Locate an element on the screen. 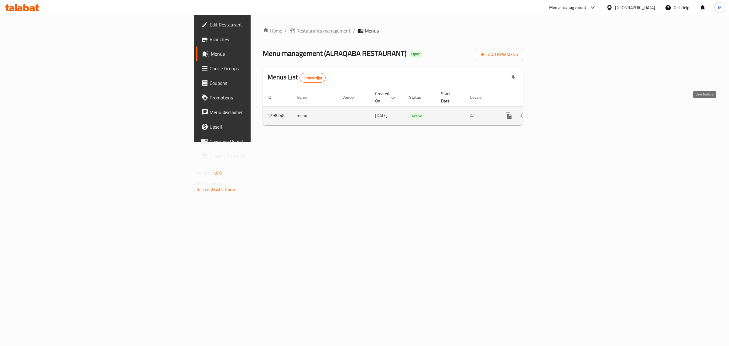 The image size is (729, 346). span: 1.0.0 is located at coordinates (217, 173).